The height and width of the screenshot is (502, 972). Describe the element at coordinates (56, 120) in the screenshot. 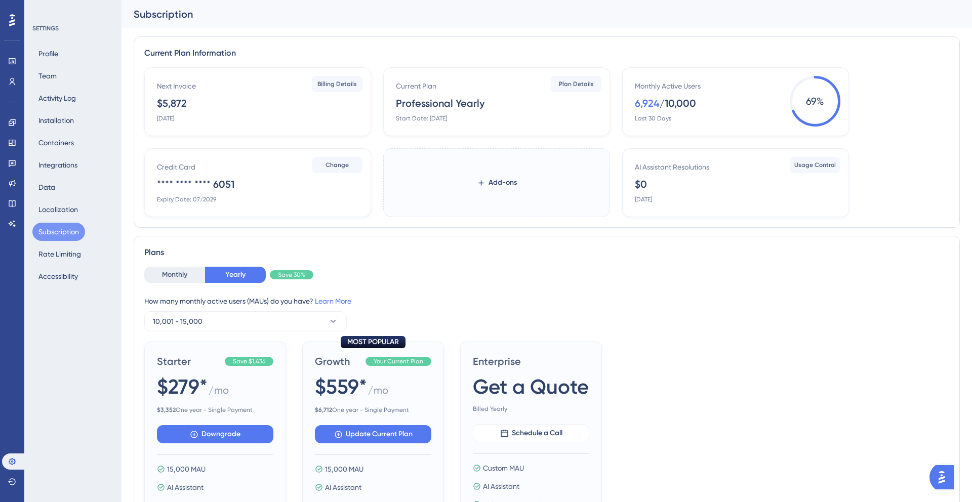

I see `button: Installation` at that location.